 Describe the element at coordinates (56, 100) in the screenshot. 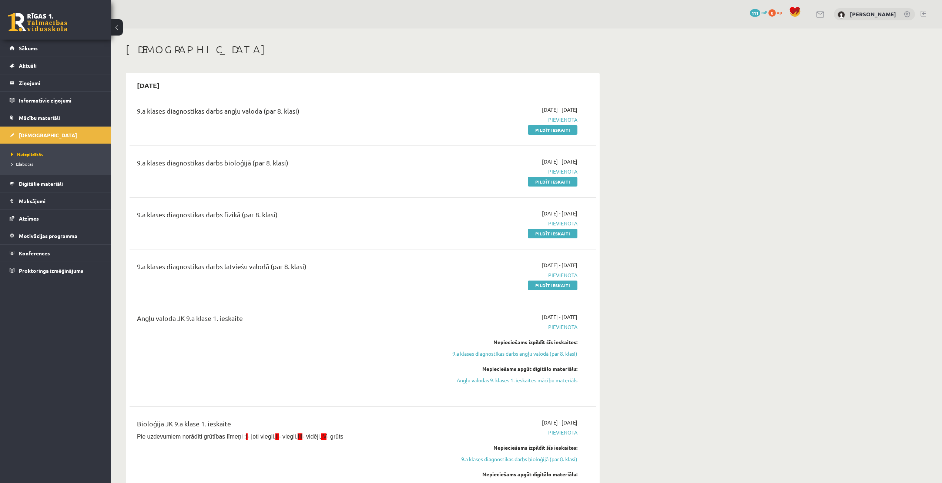

I see `a: Informatīvie ziņojumi` at that location.